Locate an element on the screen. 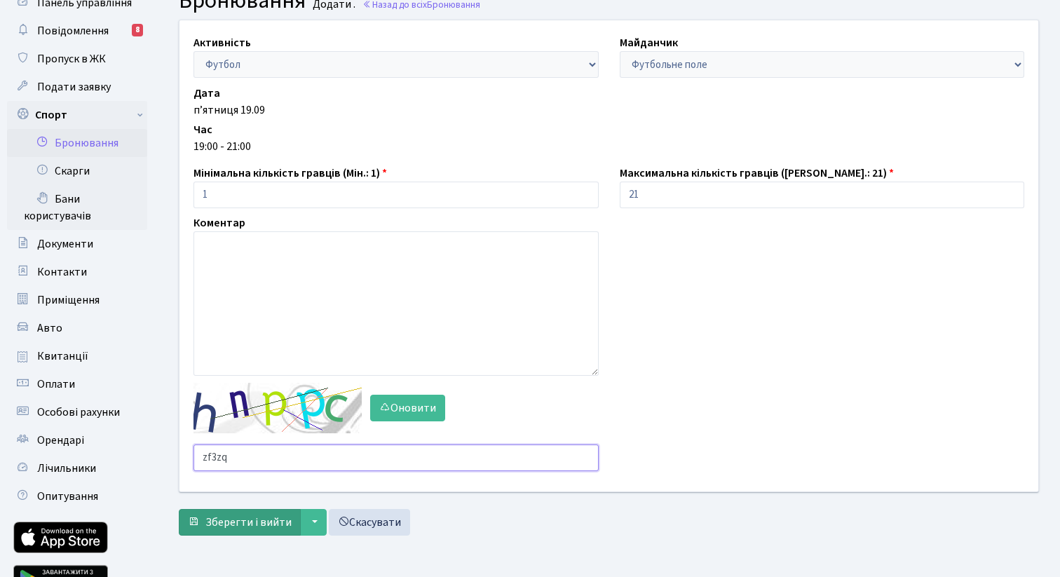 Image resolution: width=1060 pixels, height=577 pixels. span: Пропуск в ЖК is located at coordinates (72, 59).